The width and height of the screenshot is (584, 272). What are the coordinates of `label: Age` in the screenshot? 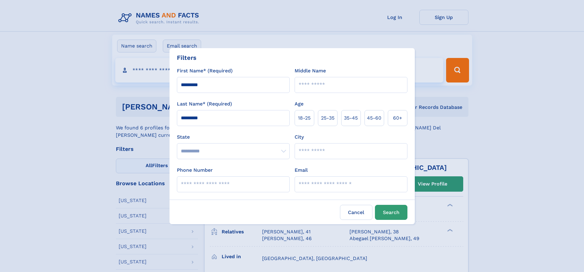 It's located at (299, 104).